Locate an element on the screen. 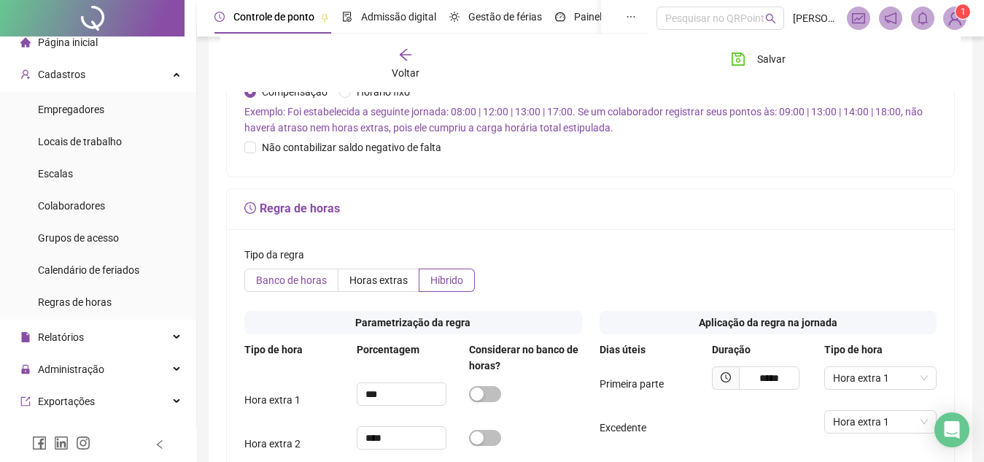  span: Considerar no banco de horas? is located at coordinates (524, 357).